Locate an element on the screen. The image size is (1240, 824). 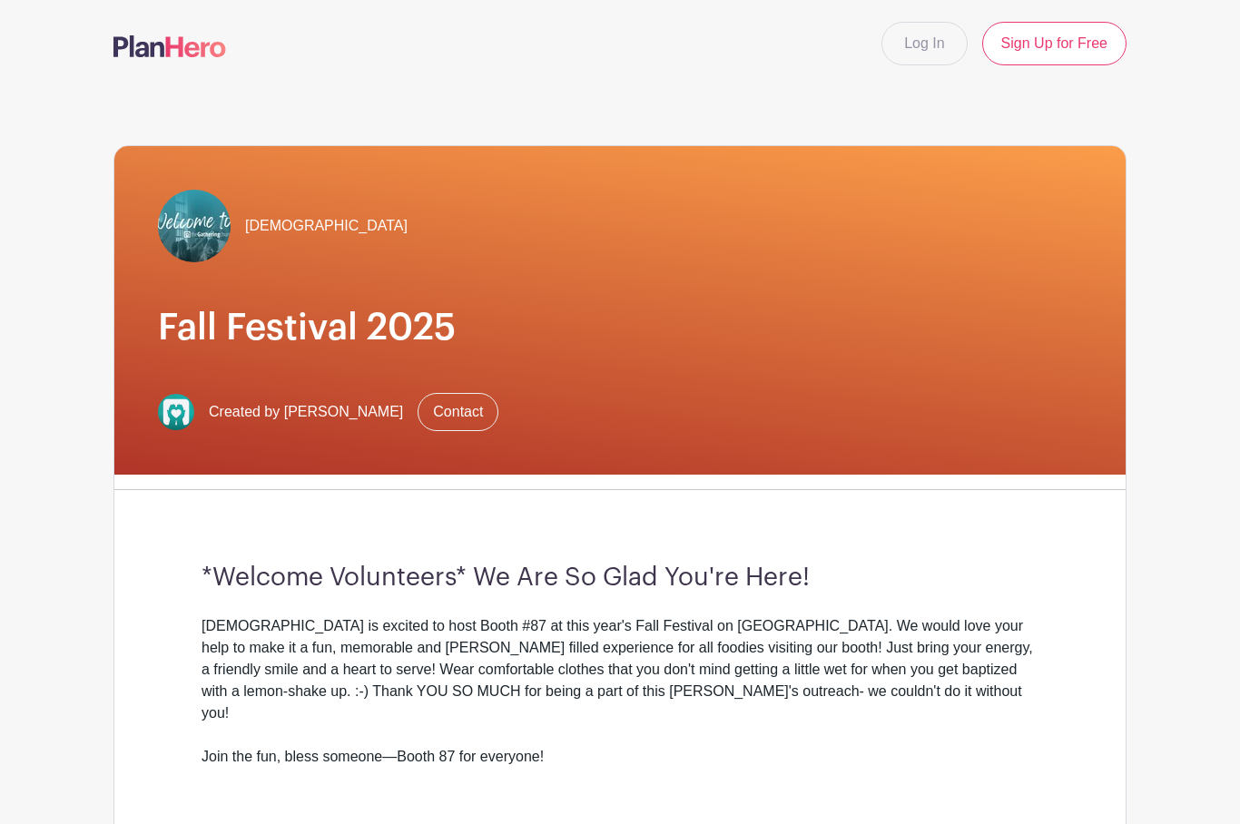
h3: *Welcome Volunteers* We Are So Glad You're Here! is located at coordinates (620, 578).